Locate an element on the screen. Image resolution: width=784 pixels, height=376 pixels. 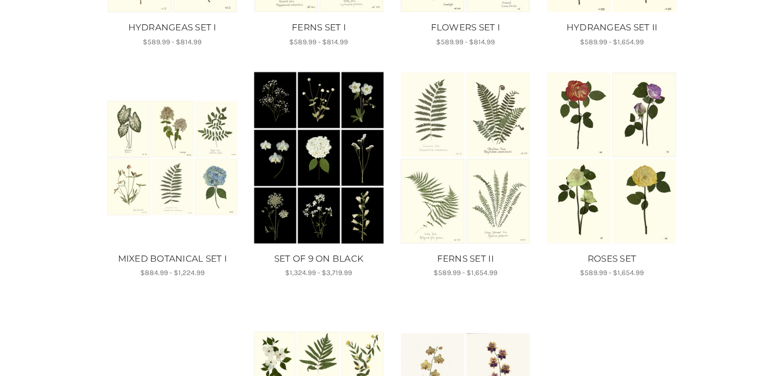
span: $884.99 - $1,224.99 is located at coordinates (172, 273).